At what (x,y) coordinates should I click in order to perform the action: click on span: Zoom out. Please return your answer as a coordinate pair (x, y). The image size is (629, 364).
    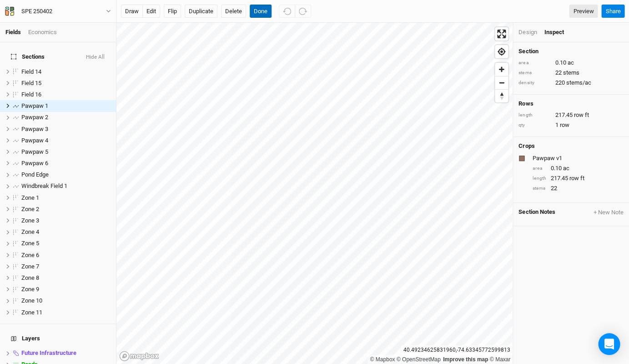
    Looking at the image, I should click on (501, 83).